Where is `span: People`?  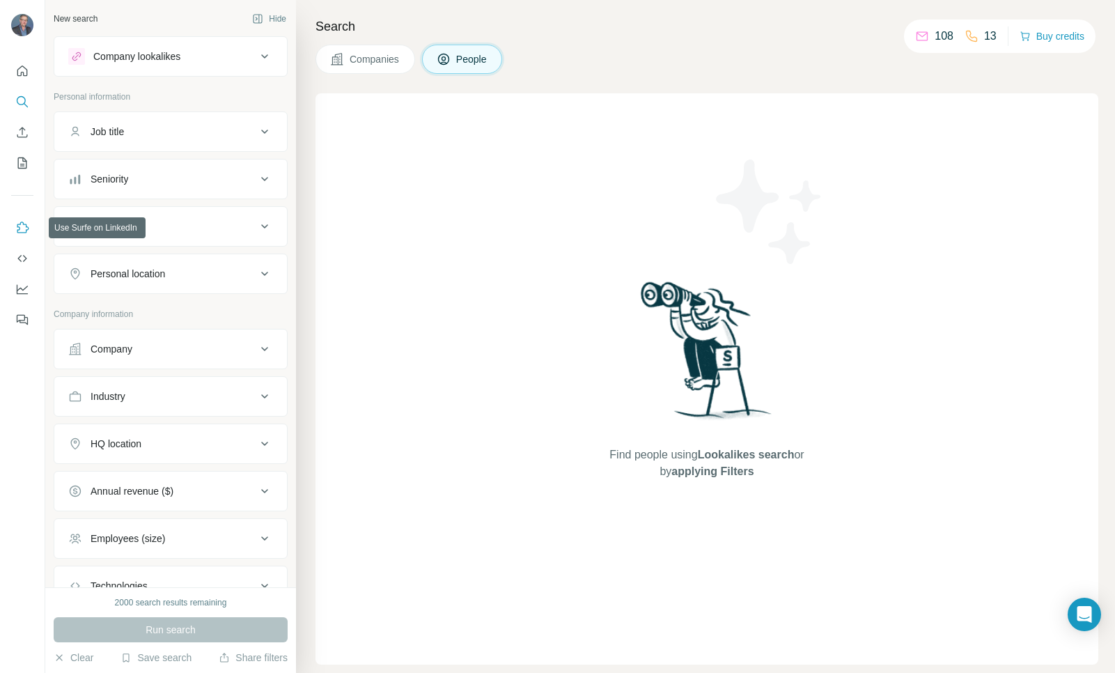
span: People is located at coordinates (472, 59).